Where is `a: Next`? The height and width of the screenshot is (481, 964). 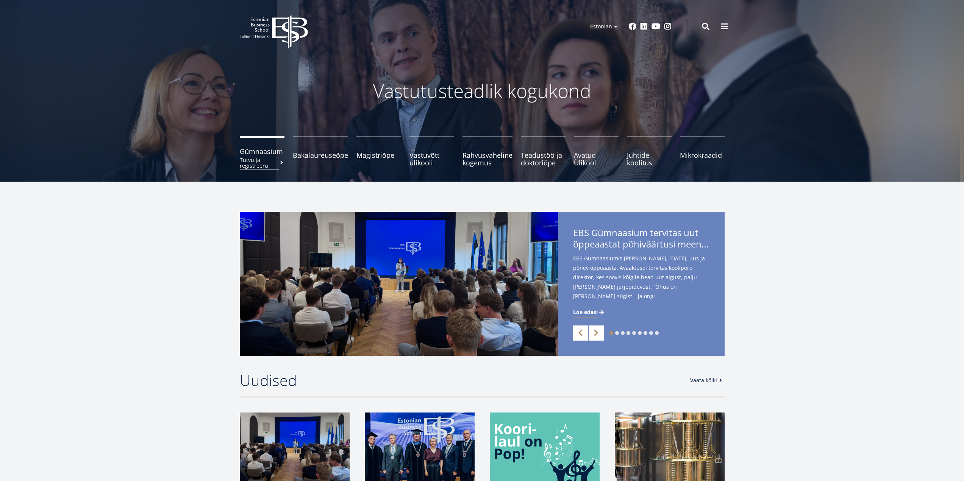
a: Next is located at coordinates (596, 333).